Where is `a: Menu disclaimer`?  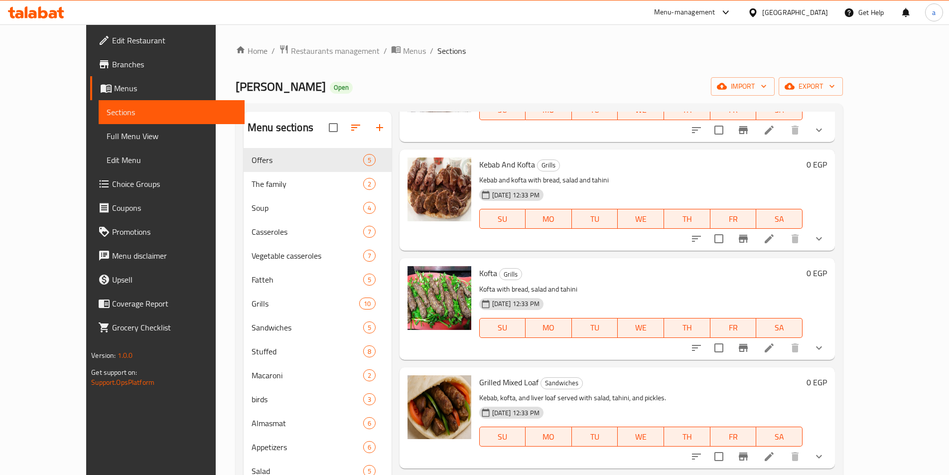 a: Menu disclaimer is located at coordinates (167, 256).